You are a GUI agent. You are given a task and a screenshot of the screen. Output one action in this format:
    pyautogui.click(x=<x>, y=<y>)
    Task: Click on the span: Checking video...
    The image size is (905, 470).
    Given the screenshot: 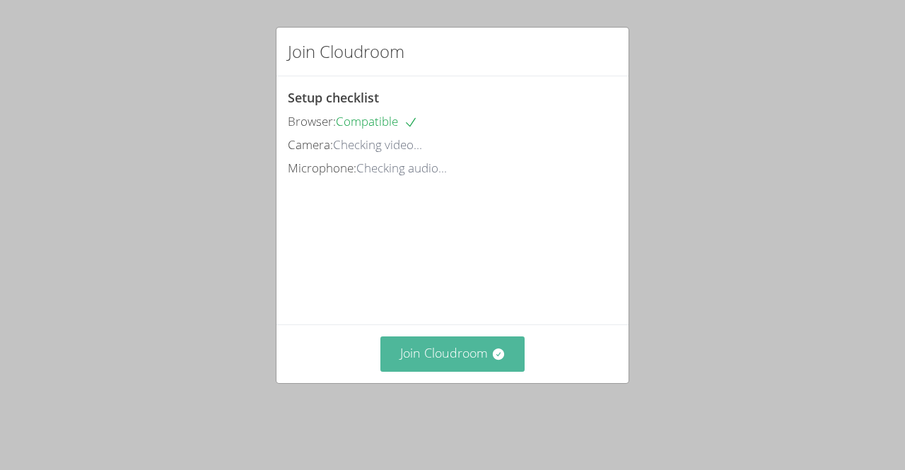 What is the action you would take?
    pyautogui.click(x=378, y=144)
    